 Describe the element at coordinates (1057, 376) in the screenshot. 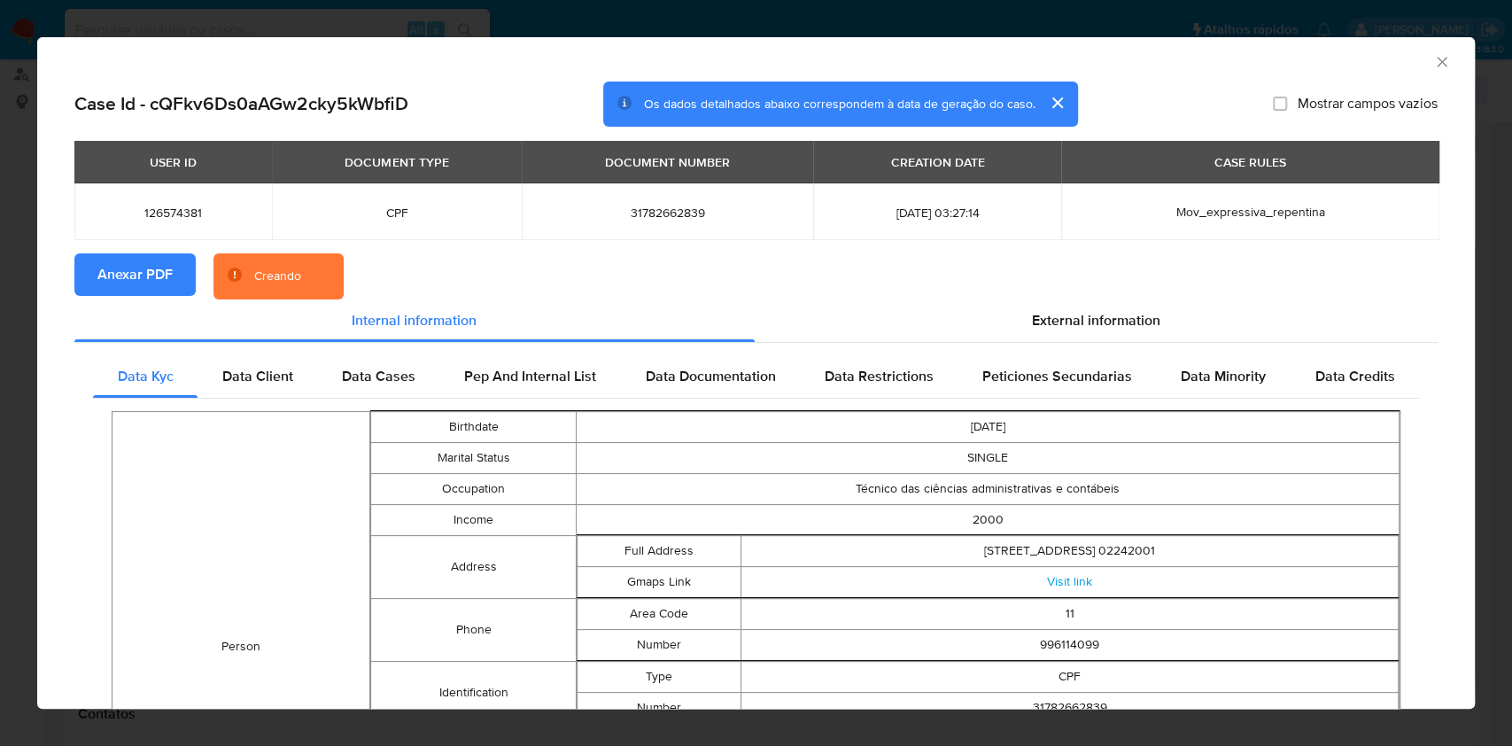

I see `span: Peticiones Secundarias` at that location.